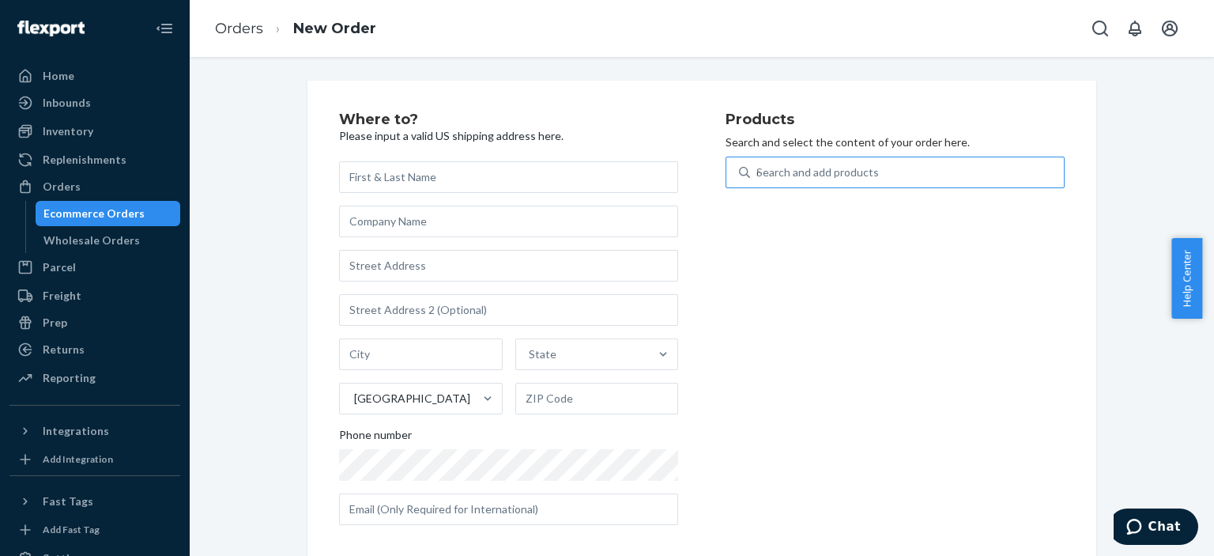  What do you see at coordinates (95, 131) in the screenshot?
I see `a: Inventory` at bounding box center [95, 131].